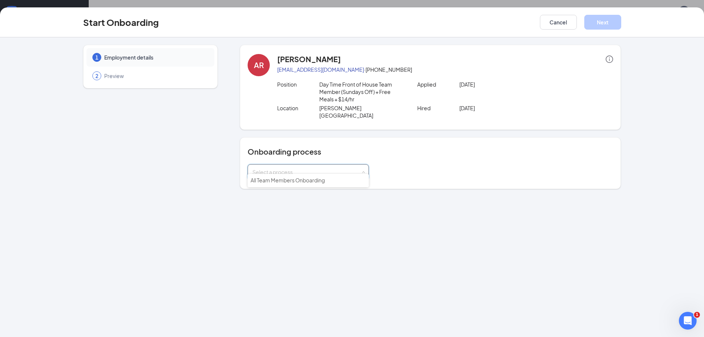  What do you see at coordinates (603, 22) in the screenshot?
I see `button: Next` at bounding box center [603, 22].